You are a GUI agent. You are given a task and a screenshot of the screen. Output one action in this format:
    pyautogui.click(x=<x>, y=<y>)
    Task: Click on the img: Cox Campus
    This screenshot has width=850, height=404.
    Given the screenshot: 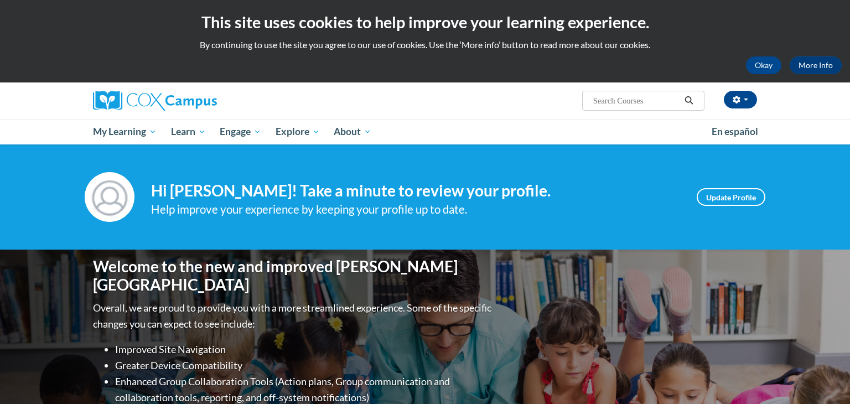 What is the action you would take?
    pyautogui.click(x=155, y=101)
    